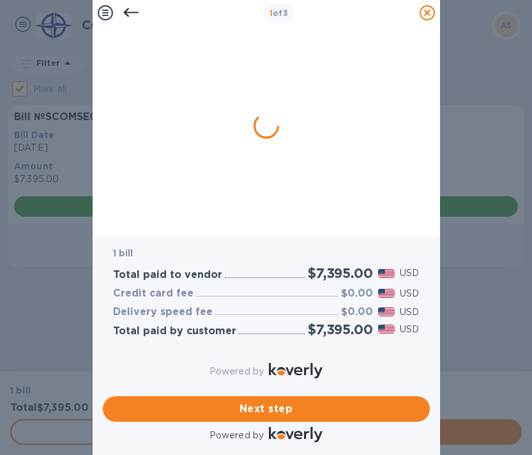  What do you see at coordinates (266, 409) in the screenshot?
I see `button: Next step` at bounding box center [266, 409].